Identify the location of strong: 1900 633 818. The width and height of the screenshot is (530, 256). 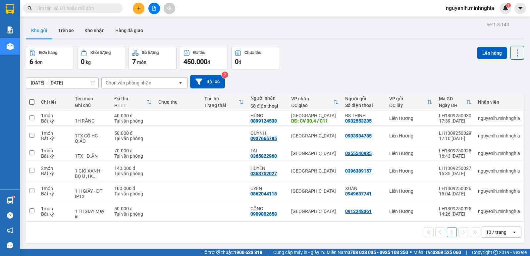
(248, 252).